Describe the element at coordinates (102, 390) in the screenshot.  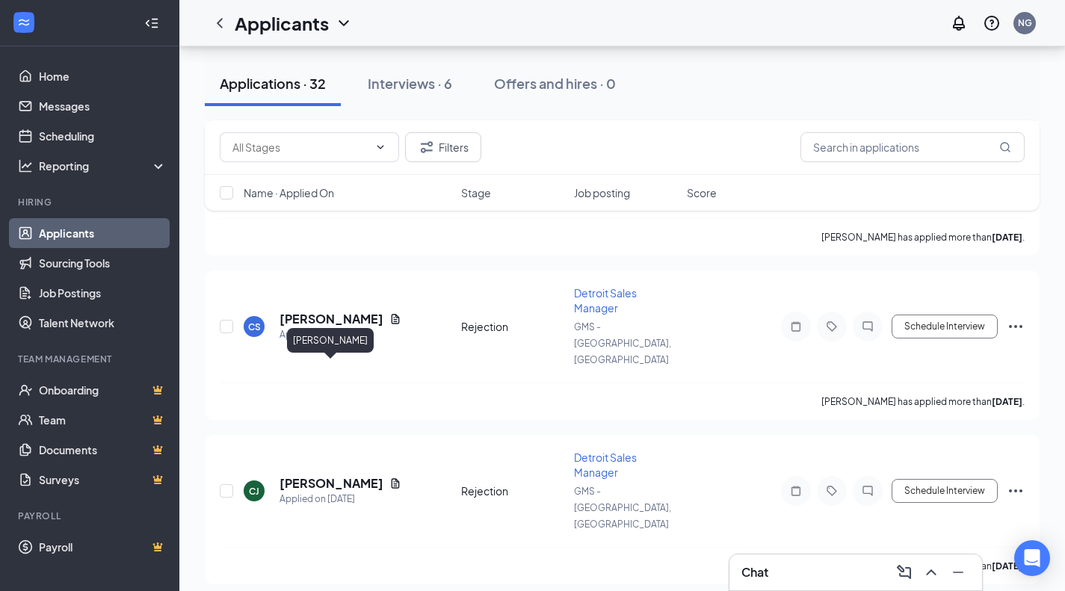
I see `a: OnboardingCrown` at that location.